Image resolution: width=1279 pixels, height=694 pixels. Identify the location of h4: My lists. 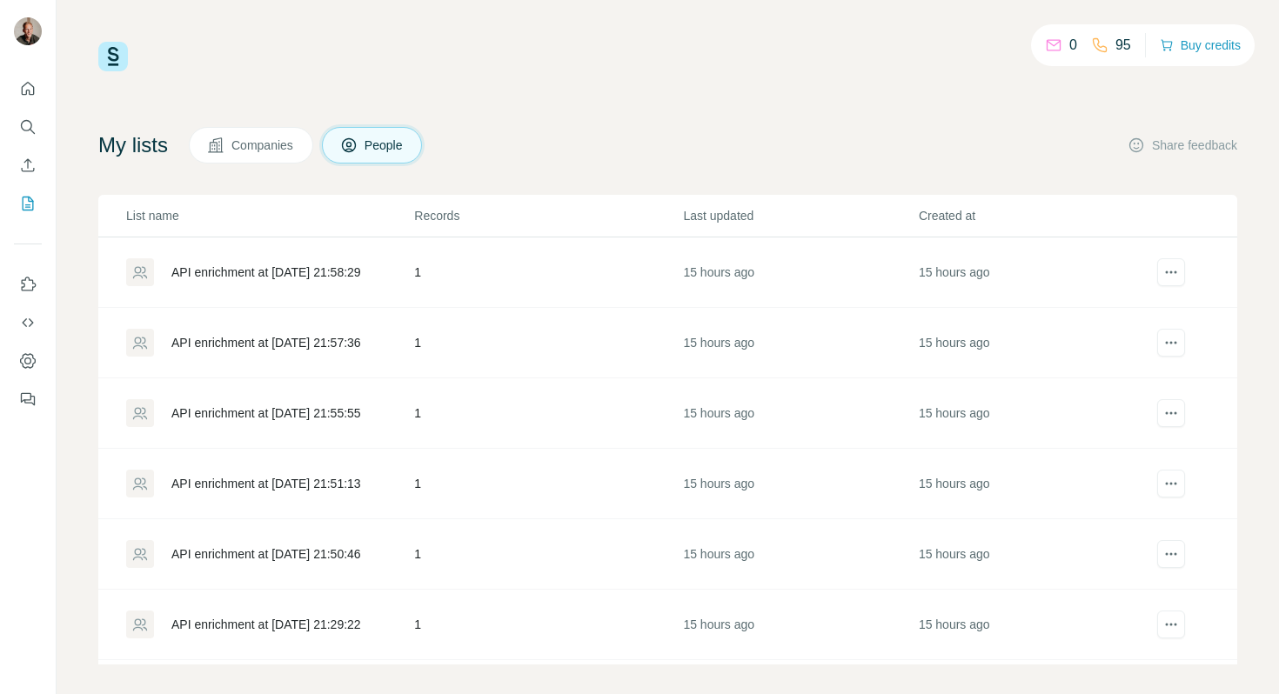
(133, 145).